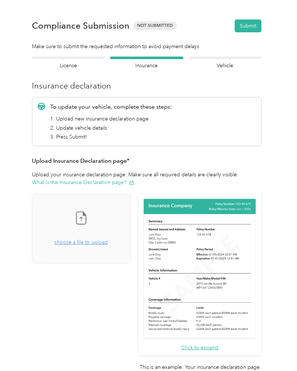 This screenshot has height=371, width=297. Describe the element at coordinates (111, 137) in the screenshot. I see `li: 3. Press Submit!` at that location.